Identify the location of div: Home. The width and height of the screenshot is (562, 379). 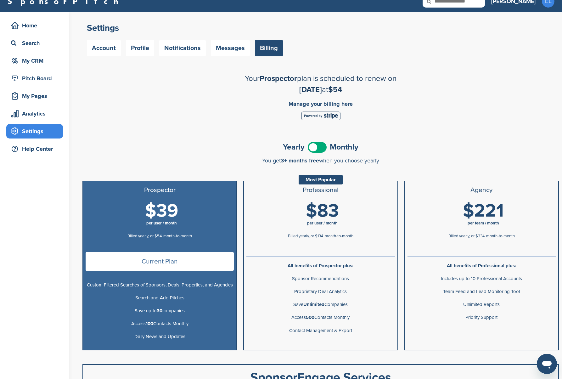
(36, 25).